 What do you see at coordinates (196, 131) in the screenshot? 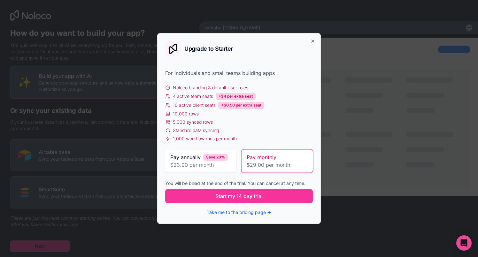
I see `span: Standard data syncing` at bounding box center [196, 131].